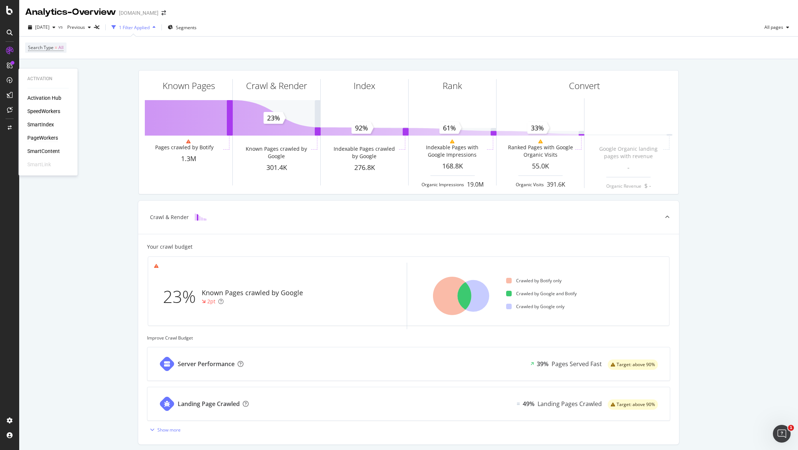 The width and height of the screenshot is (798, 450). What do you see at coordinates (75, 27) in the screenshot?
I see `span: Previous` at bounding box center [75, 27].